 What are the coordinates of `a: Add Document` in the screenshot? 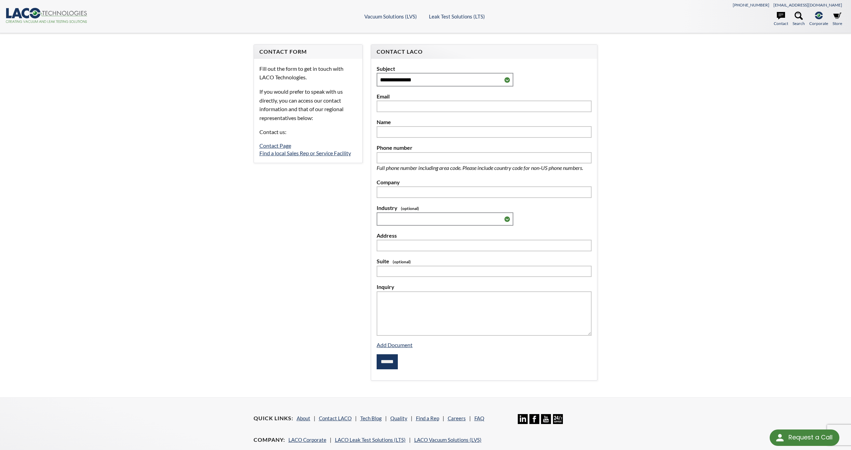 It's located at (394, 344).